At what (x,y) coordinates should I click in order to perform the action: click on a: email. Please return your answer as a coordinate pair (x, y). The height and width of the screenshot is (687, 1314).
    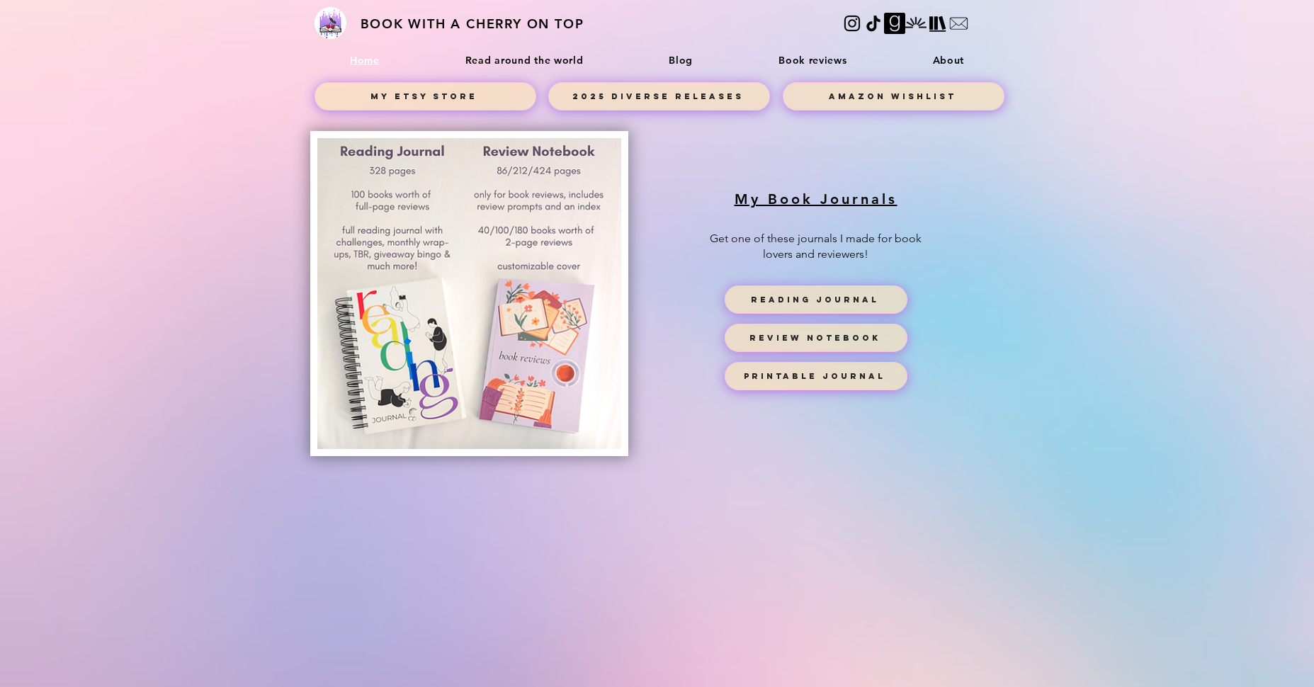
    Looking at the image, I should click on (958, 23).